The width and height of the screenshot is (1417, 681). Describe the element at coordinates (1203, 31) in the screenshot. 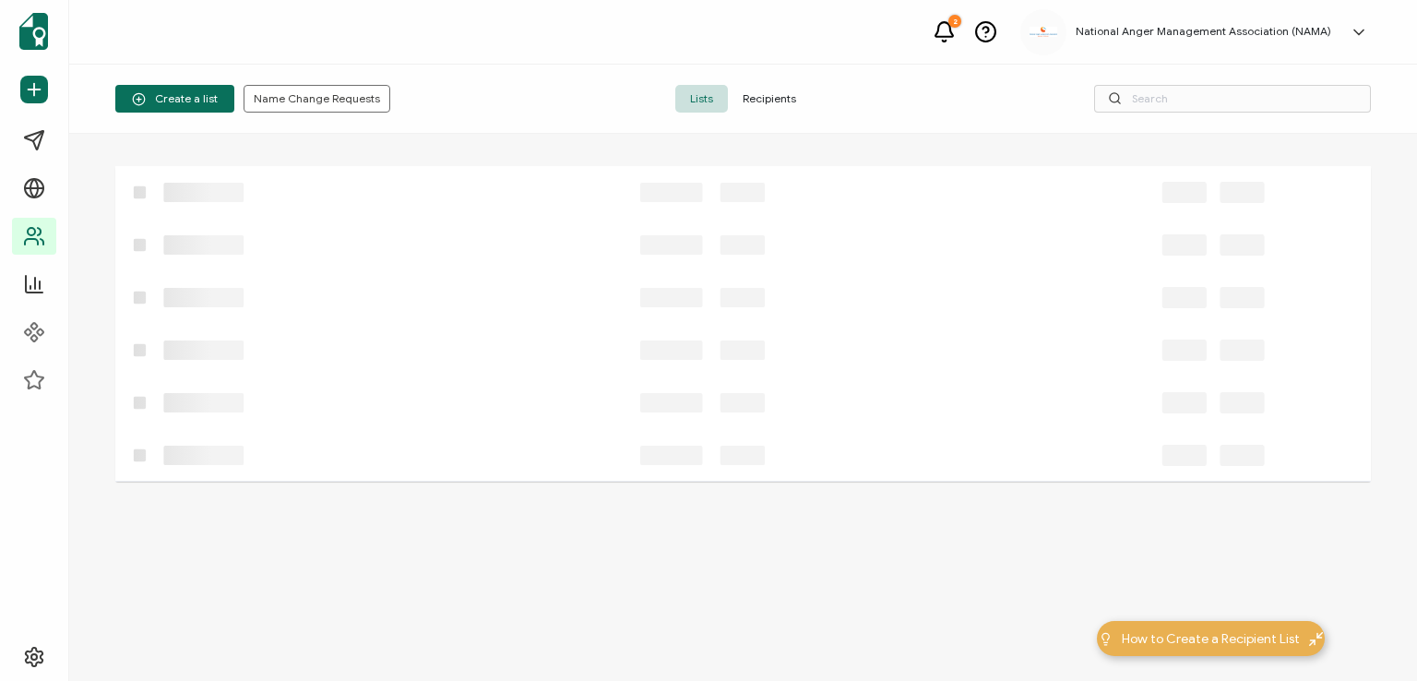

I see `h5: National Anger Management Association (NAMA)` at that location.